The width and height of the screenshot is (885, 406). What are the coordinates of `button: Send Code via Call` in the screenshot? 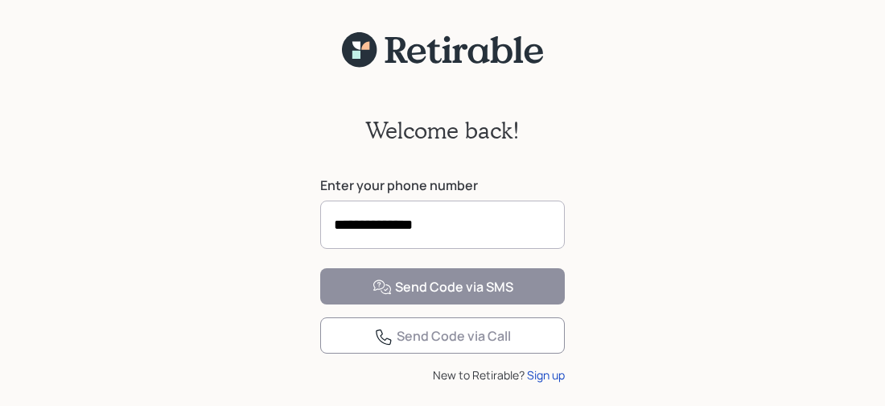 It's located at (443, 335).